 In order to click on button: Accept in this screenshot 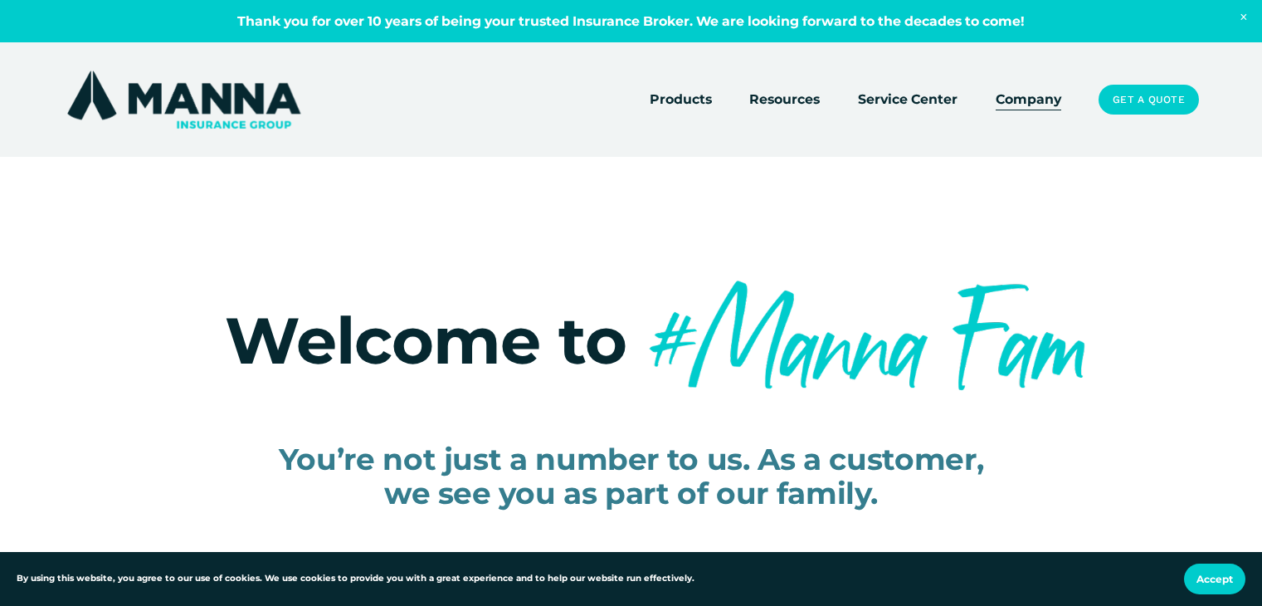, I will do `click(1214, 578)`.